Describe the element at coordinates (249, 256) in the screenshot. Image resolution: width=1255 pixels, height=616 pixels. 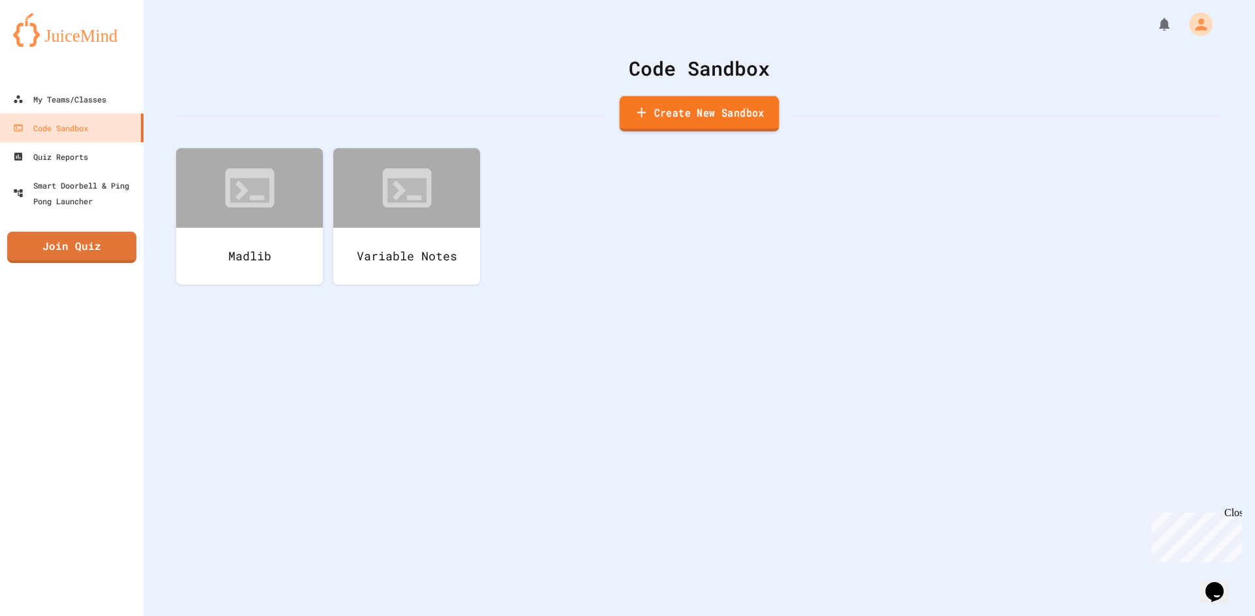
I see `div: Madlib` at that location.